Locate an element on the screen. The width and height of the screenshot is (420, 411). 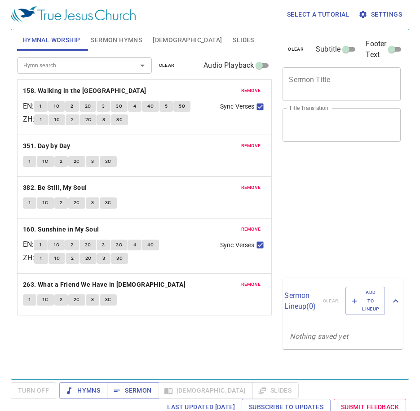
img: True Jesus Church is located at coordinates (73, 14).